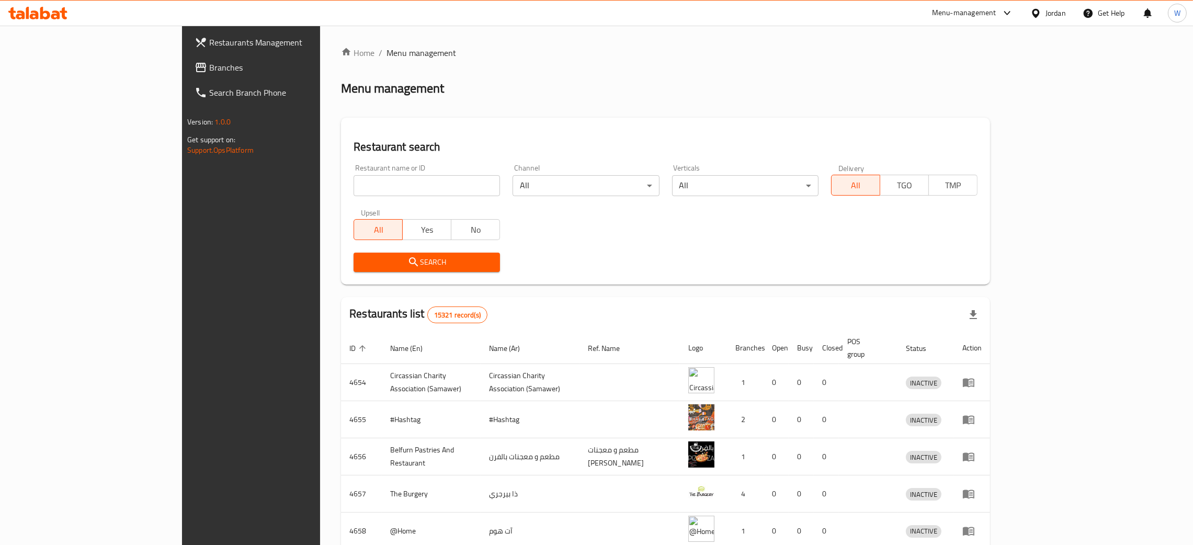  Describe the element at coordinates (475, 230) in the screenshot. I see `span: No` at that location.